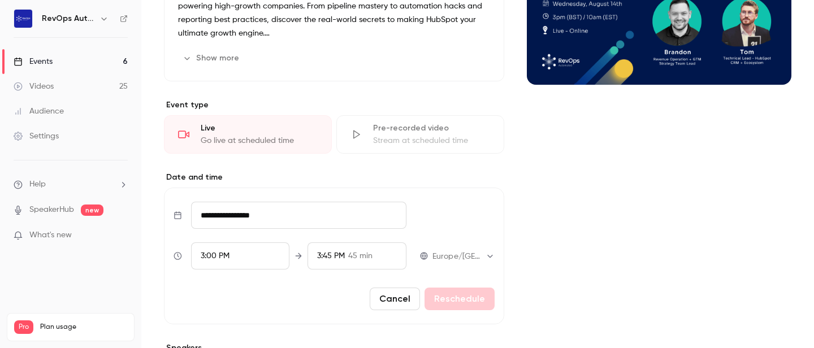  What do you see at coordinates (420, 135) in the screenshot?
I see `div: Pre-recorded videoStream at scheduled time` at bounding box center [420, 135].